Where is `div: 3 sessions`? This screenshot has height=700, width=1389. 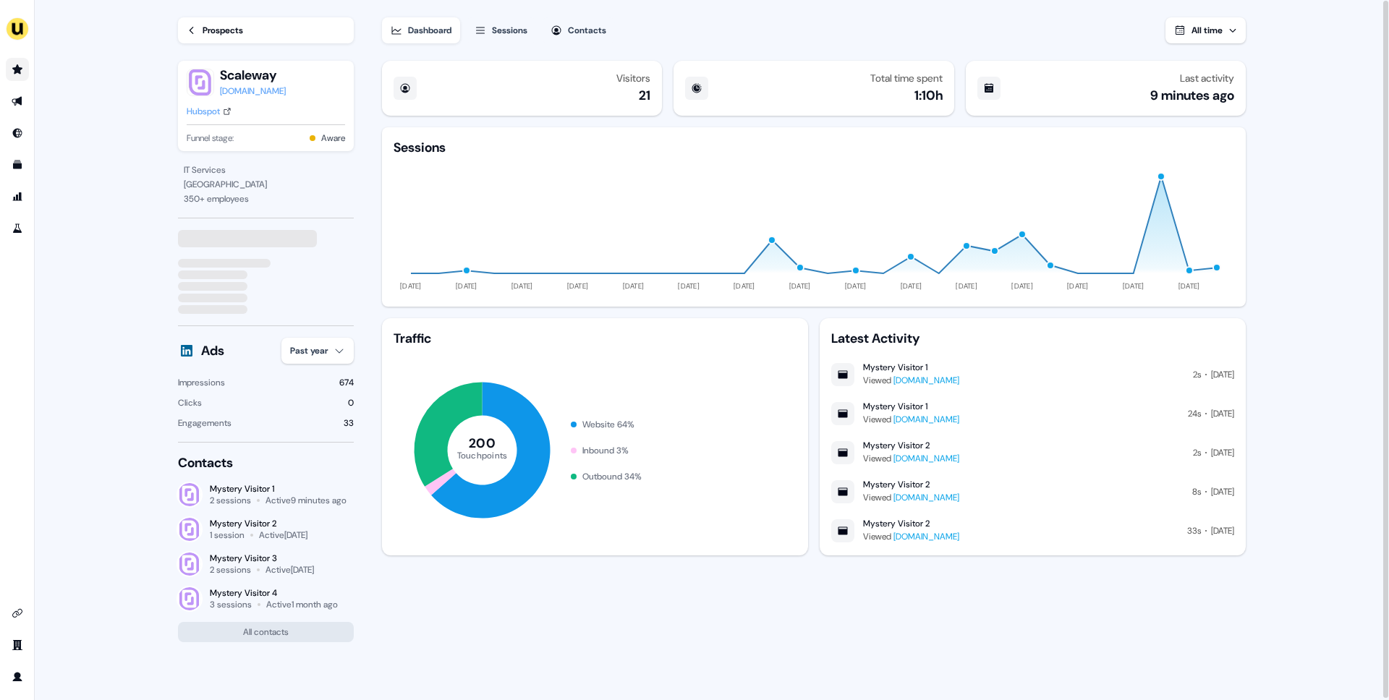
div: 3 sessions is located at coordinates (231, 605).